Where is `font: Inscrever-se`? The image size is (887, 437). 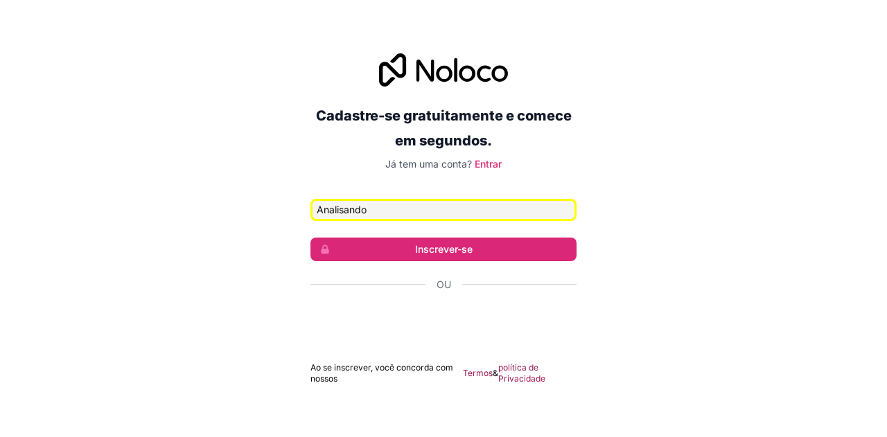 font: Inscrever-se is located at coordinates (444, 249).